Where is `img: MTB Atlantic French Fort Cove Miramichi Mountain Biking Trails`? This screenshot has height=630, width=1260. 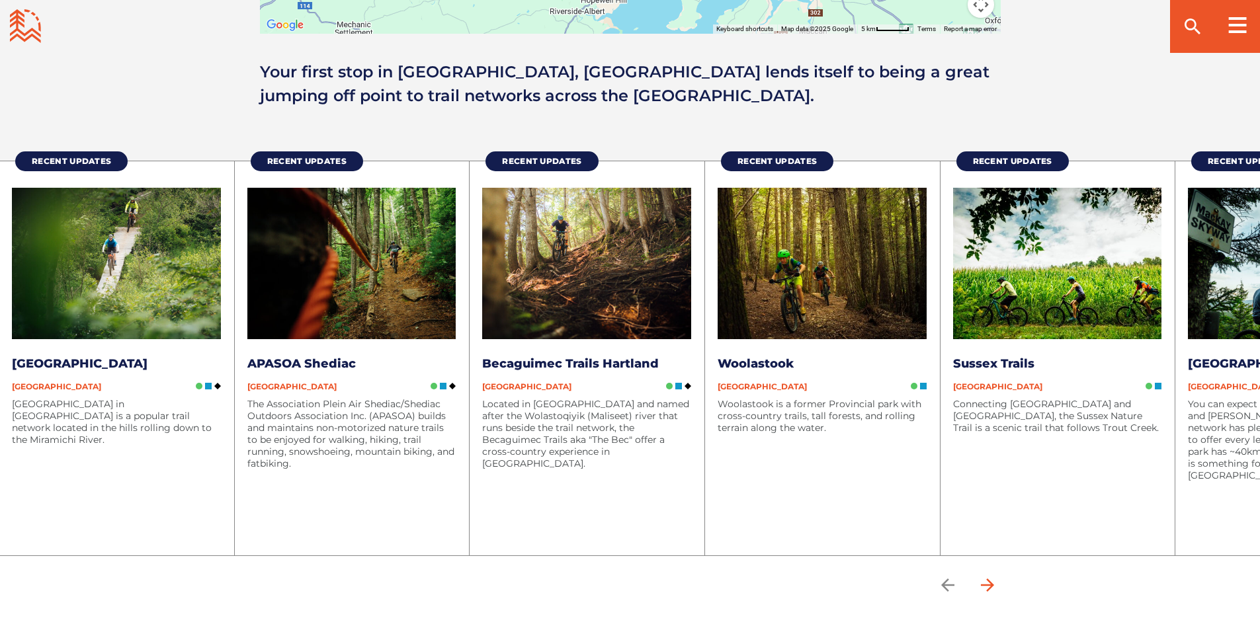
img: MTB Atlantic French Fort Cove Miramichi Mountain Biking Trails is located at coordinates (116, 263).